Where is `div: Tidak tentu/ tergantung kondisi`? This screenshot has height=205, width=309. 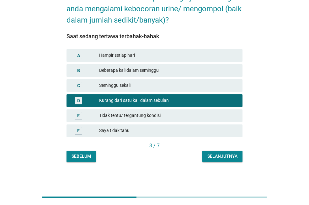
div: Tidak tentu/ tergantung kondisi is located at coordinates (168, 116).